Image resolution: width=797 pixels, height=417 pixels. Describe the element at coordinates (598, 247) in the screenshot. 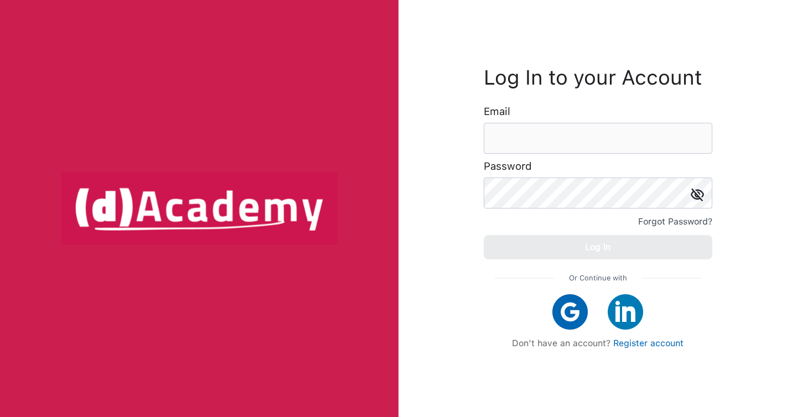

I see `div: Log In` at that location.